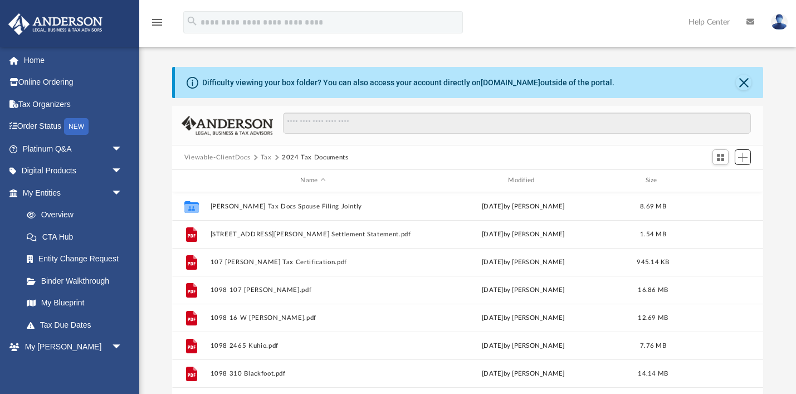 Image resolution: width=796 pixels, height=394 pixels. Describe the element at coordinates (313, 373) in the screenshot. I see `button: 1098 310 Blackfoot.pdf` at that location.